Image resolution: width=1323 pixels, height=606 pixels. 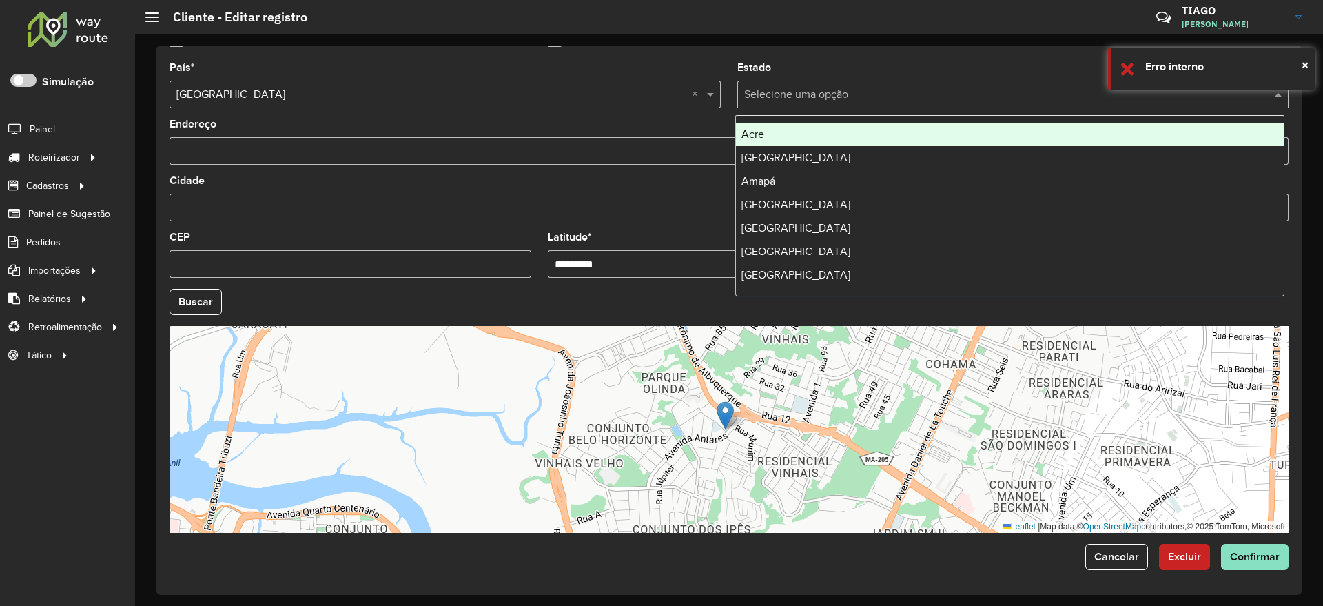 What do you see at coordinates (65, 327) in the screenshot?
I see `span: Retroalimentação` at bounding box center [65, 327].